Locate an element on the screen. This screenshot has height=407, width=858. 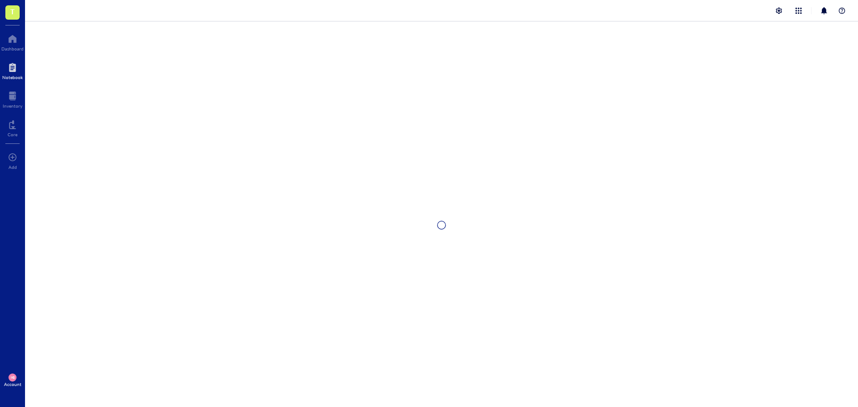
a: Notebook is located at coordinates (13, 70).